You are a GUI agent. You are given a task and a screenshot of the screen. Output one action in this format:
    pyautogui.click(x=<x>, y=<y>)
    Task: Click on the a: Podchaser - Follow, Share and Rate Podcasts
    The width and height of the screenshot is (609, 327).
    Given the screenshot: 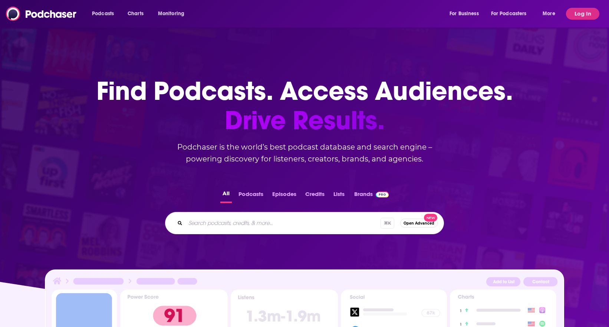 What is the action you would take?
    pyautogui.click(x=42, y=14)
    